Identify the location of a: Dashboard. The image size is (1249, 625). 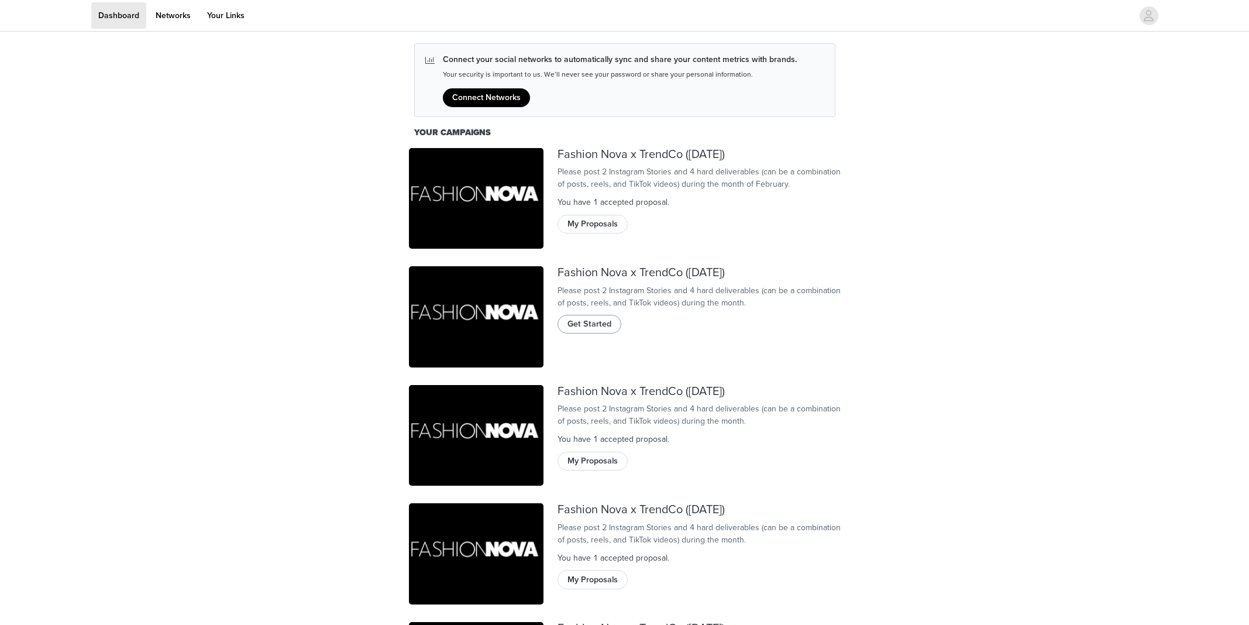
(119, 15).